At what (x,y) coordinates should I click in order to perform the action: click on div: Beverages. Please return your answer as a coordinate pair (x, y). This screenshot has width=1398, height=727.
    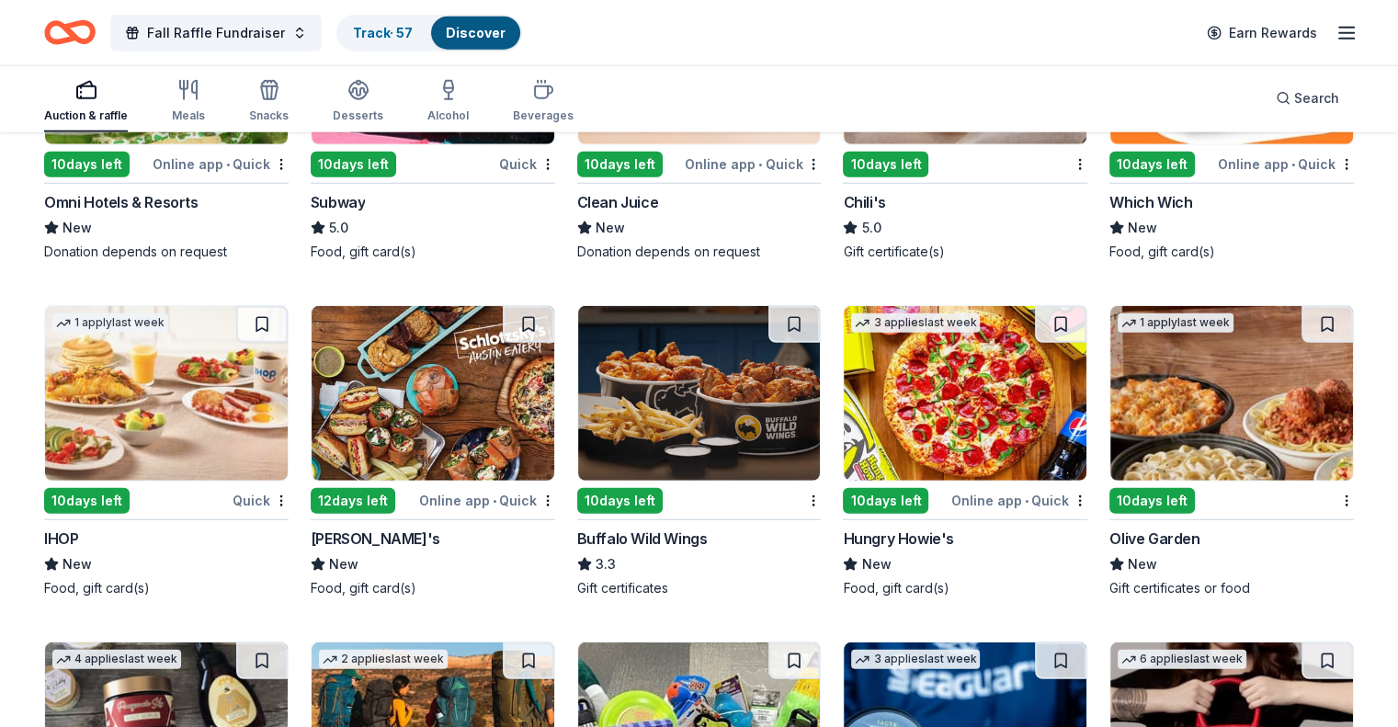
    Looking at the image, I should click on (543, 116).